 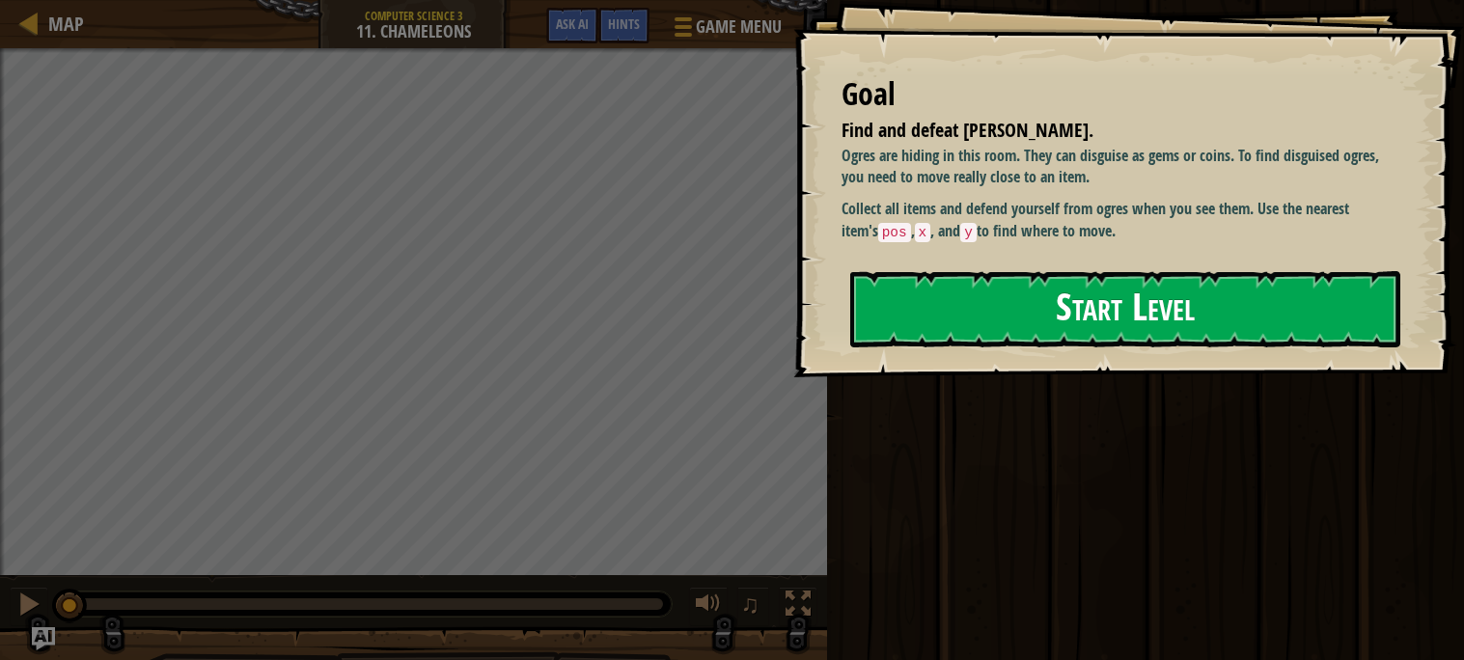 I want to click on button: Start Level, so click(x=1125, y=309).